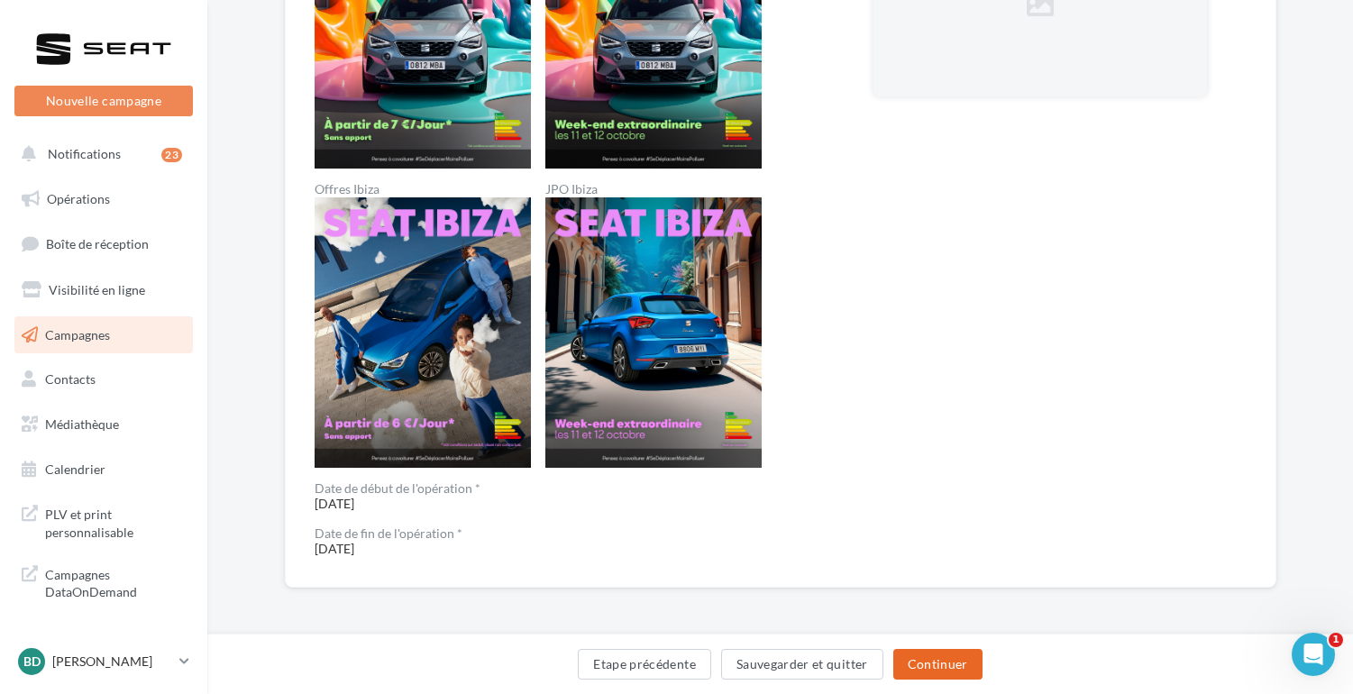 The image size is (1353, 694). I want to click on button: Sauvegarder et quitter, so click(802, 664).